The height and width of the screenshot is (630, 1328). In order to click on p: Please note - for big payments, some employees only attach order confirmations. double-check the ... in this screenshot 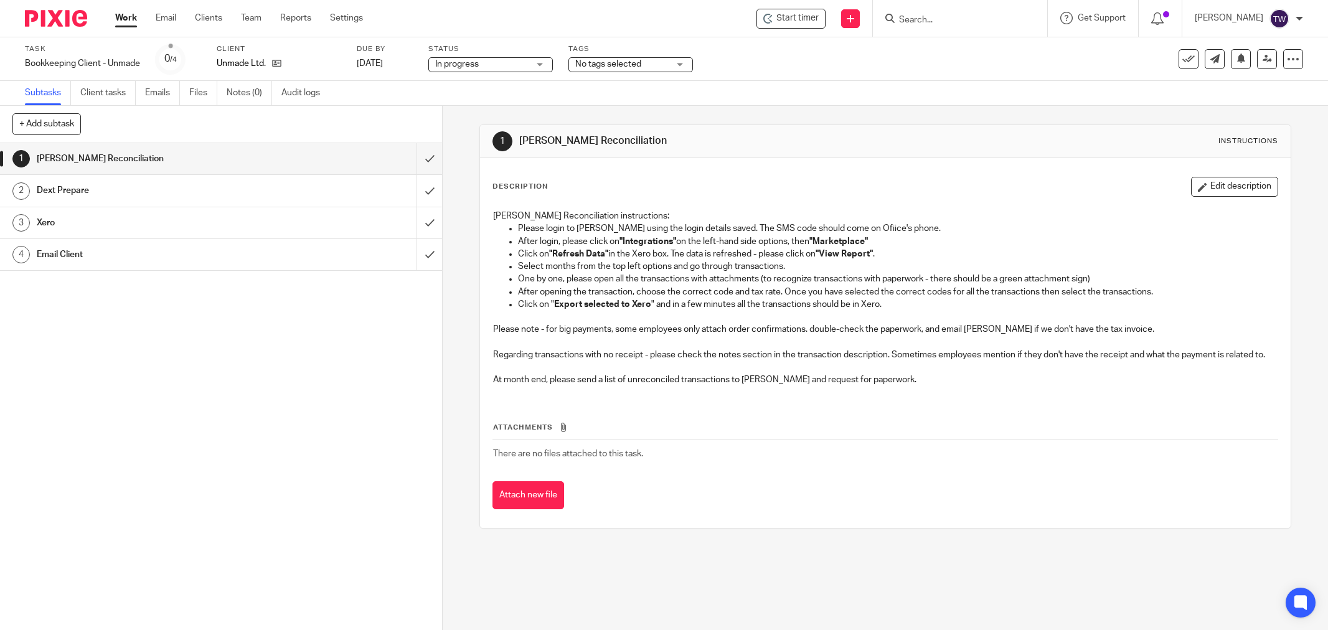, I will do `click(885, 329)`.